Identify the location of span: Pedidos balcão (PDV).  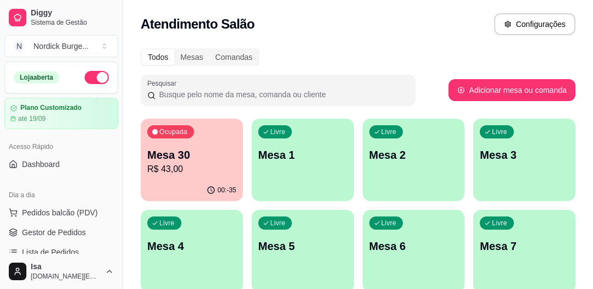
(60, 213).